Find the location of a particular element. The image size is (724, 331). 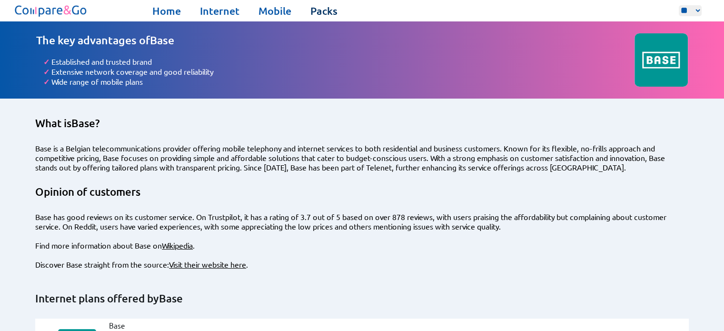

a: Wikipedia is located at coordinates (177, 245).